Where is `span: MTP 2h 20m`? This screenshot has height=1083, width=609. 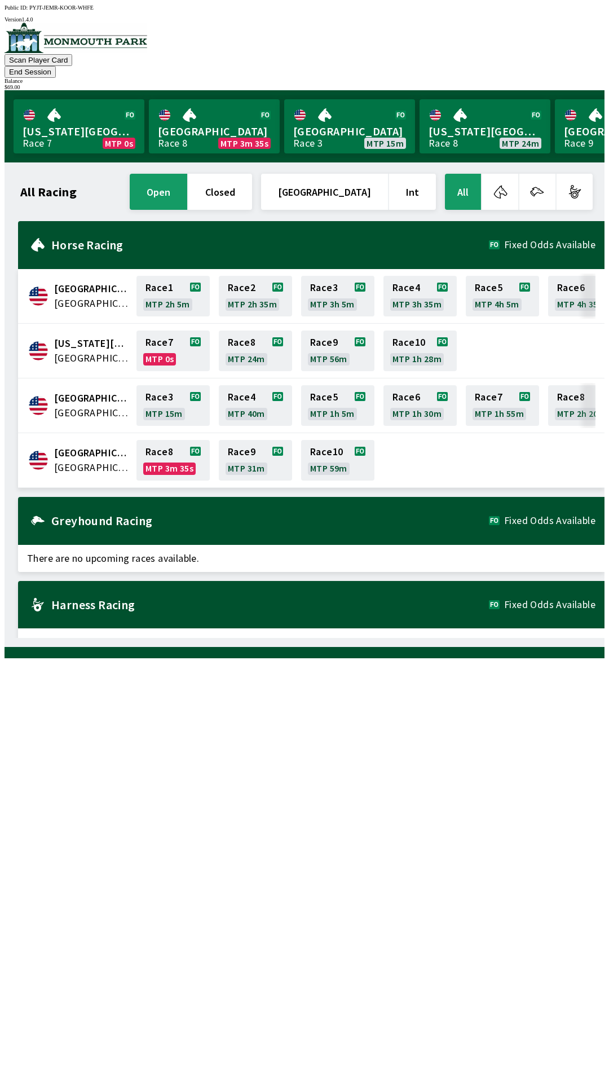 span: MTP 2h 20m is located at coordinates (582, 414).